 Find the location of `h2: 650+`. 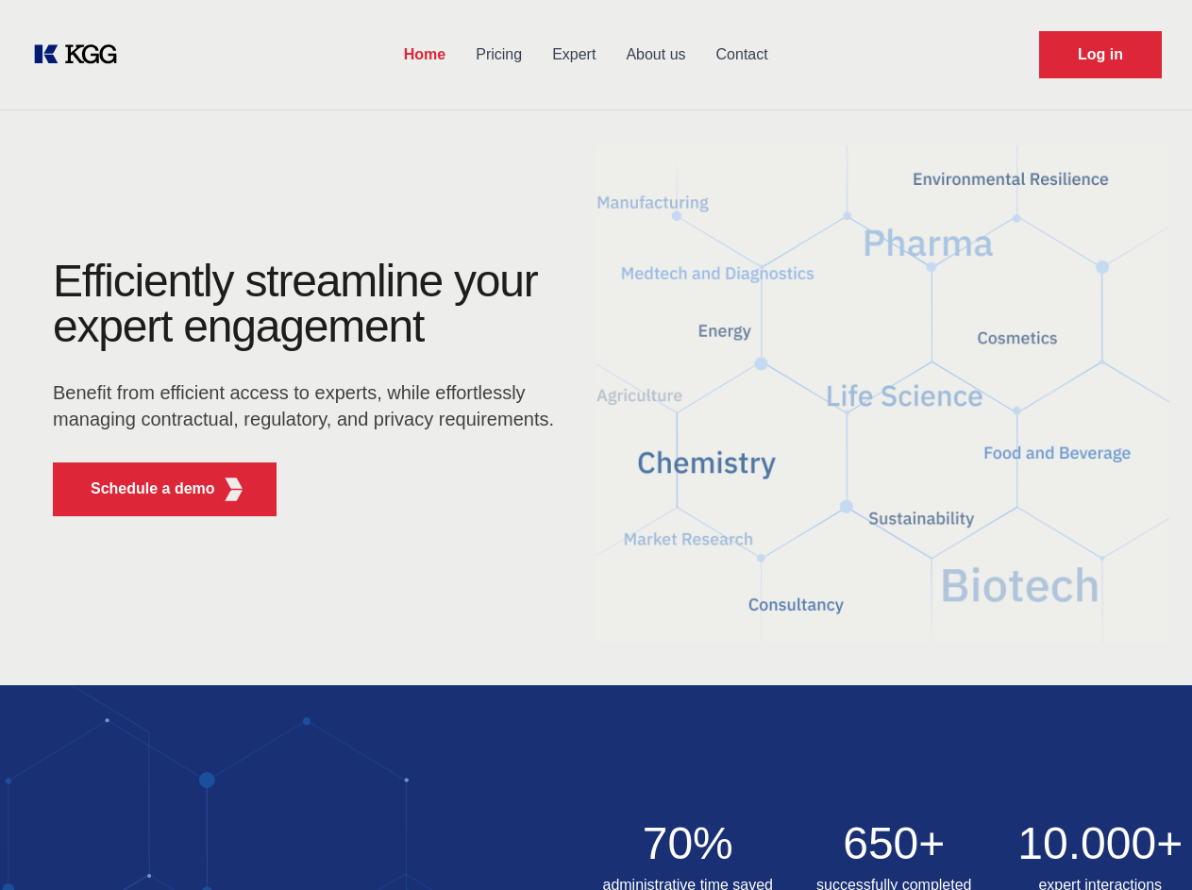

h2: 650+ is located at coordinates (893, 843).